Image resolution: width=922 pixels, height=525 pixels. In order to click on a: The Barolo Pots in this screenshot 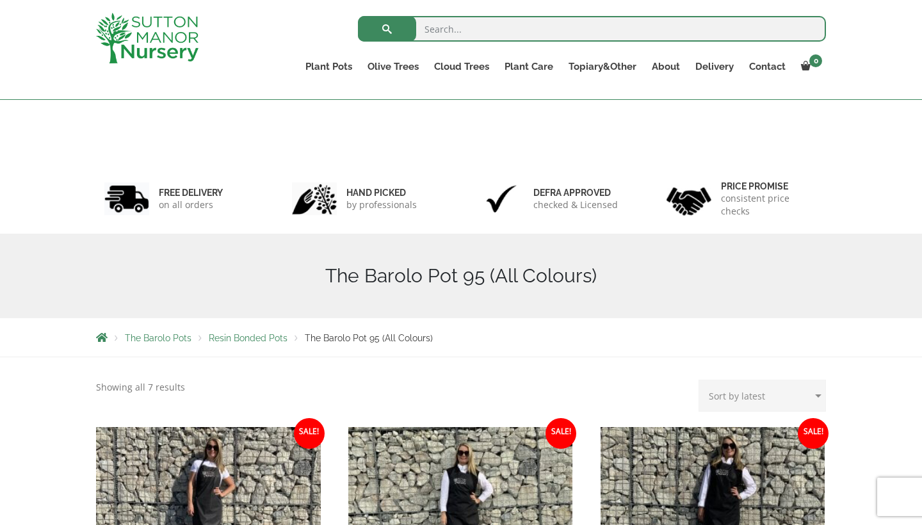, I will do `click(158, 338)`.